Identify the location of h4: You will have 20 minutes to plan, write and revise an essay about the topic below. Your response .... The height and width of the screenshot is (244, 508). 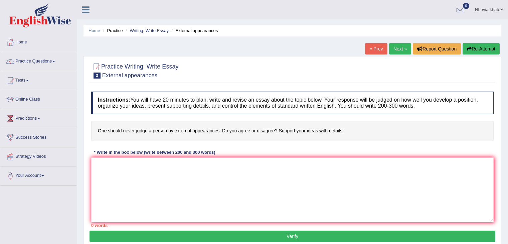
(292, 103).